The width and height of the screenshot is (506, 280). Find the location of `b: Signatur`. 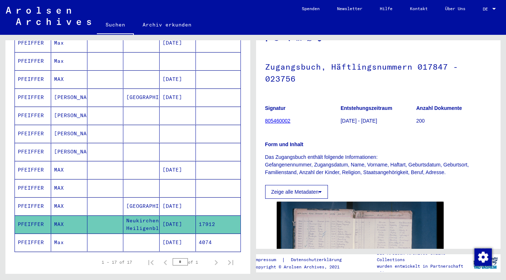

b: Signatur is located at coordinates (275, 108).